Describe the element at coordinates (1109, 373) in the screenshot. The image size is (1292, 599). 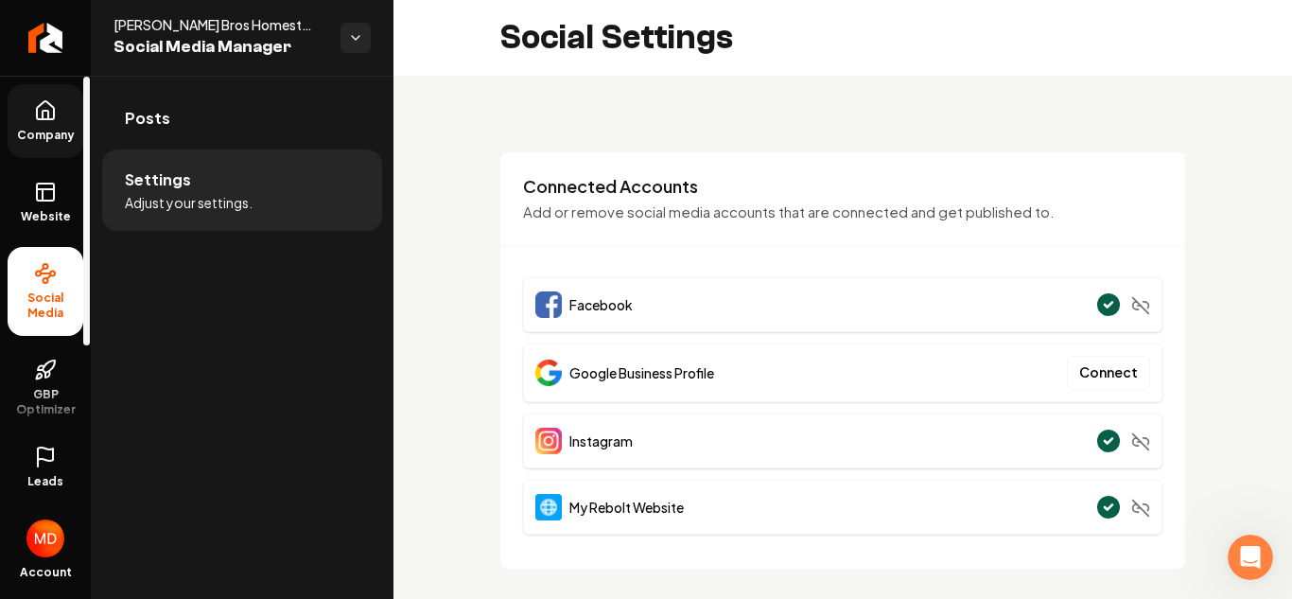
I see `button: Connect` at that location.